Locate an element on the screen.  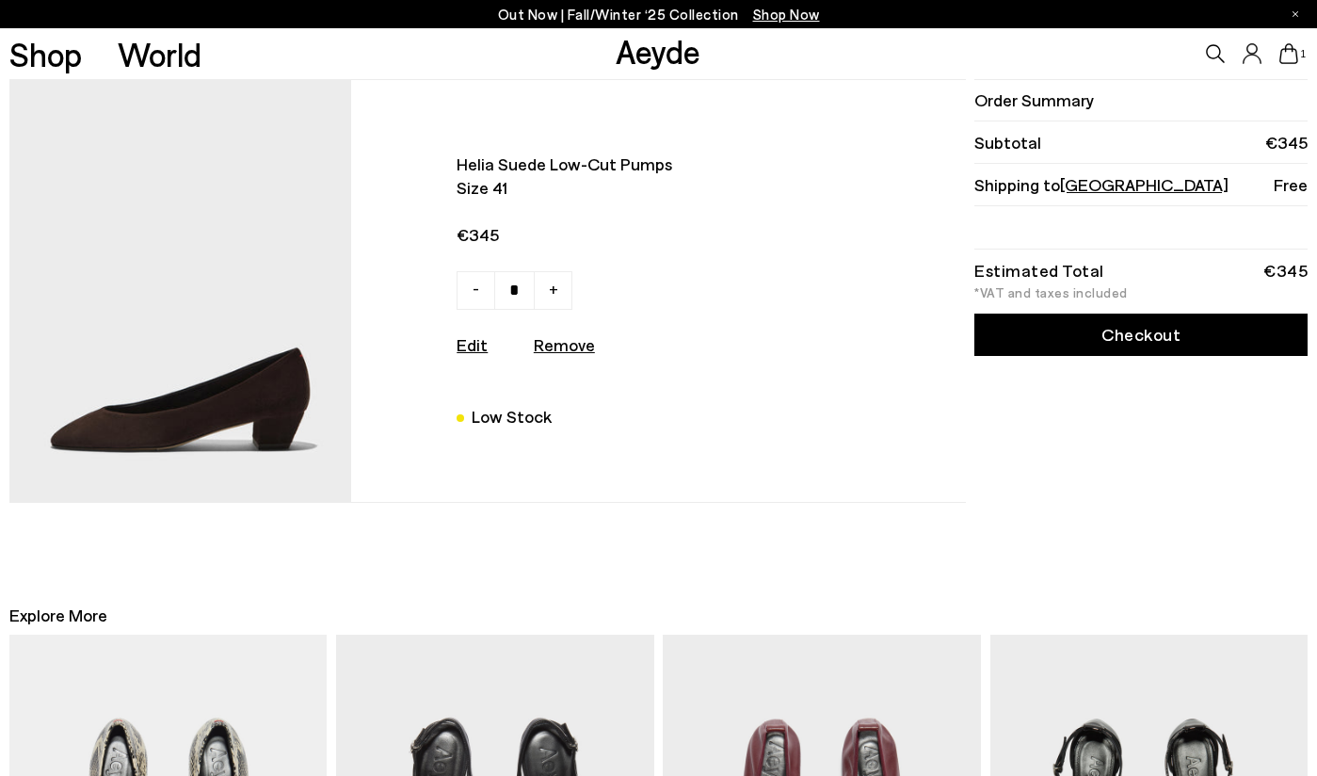
span: Free is located at coordinates (1290, 184).